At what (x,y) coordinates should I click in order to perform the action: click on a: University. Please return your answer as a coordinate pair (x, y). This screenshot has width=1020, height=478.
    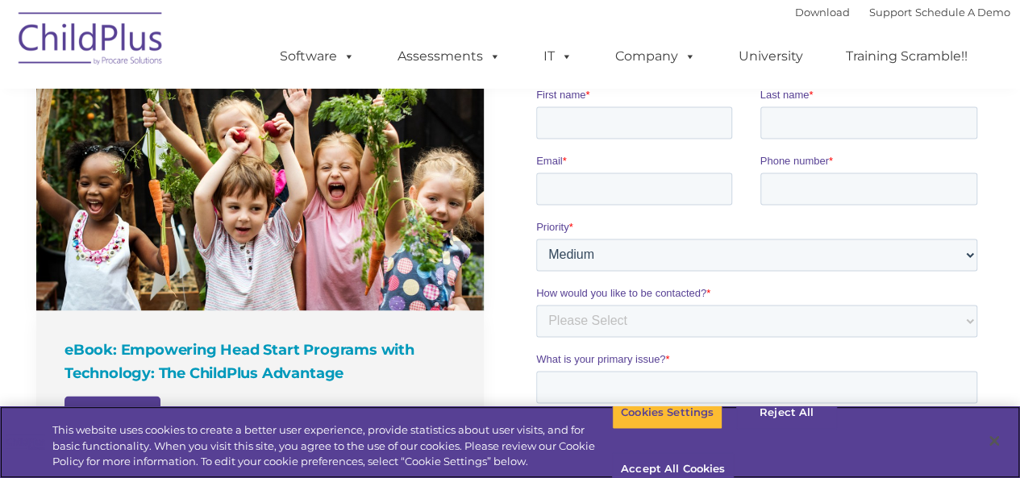
    Looking at the image, I should click on (771, 56).